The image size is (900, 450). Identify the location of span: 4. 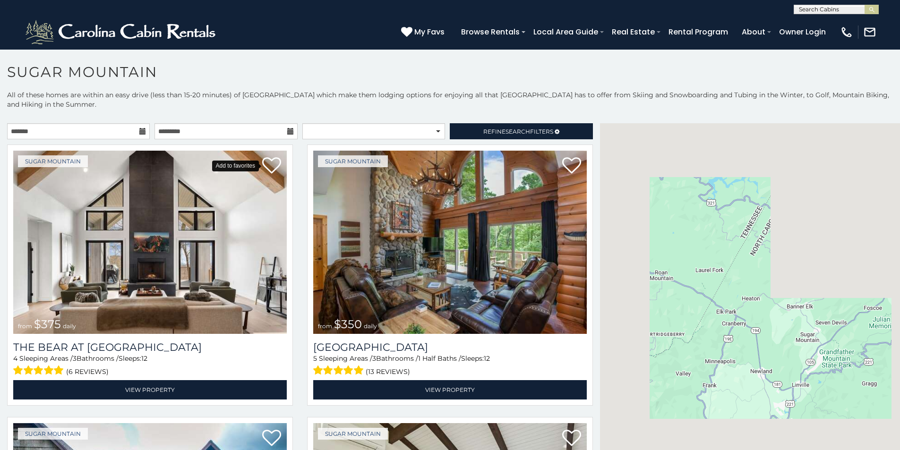
(15, 359).